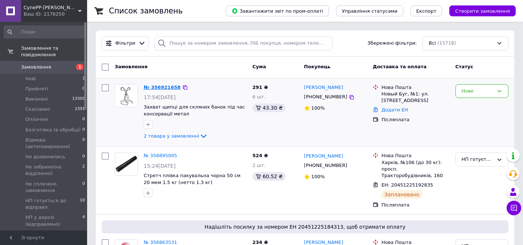  Describe the element at coordinates (54, 51) in the screenshot. I see `span: Замовлення та повідомлення` at that location.